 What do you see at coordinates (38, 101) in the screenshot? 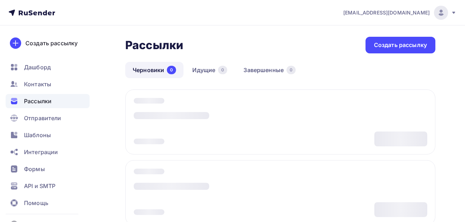
I see `span: Рассылки` at bounding box center [38, 101].